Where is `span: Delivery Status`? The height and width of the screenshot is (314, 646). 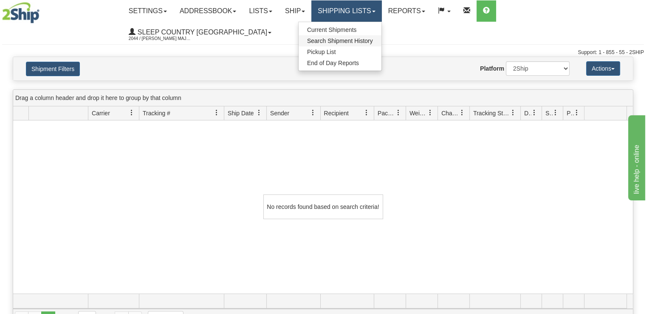
span: Delivery Status is located at coordinates (528, 113).